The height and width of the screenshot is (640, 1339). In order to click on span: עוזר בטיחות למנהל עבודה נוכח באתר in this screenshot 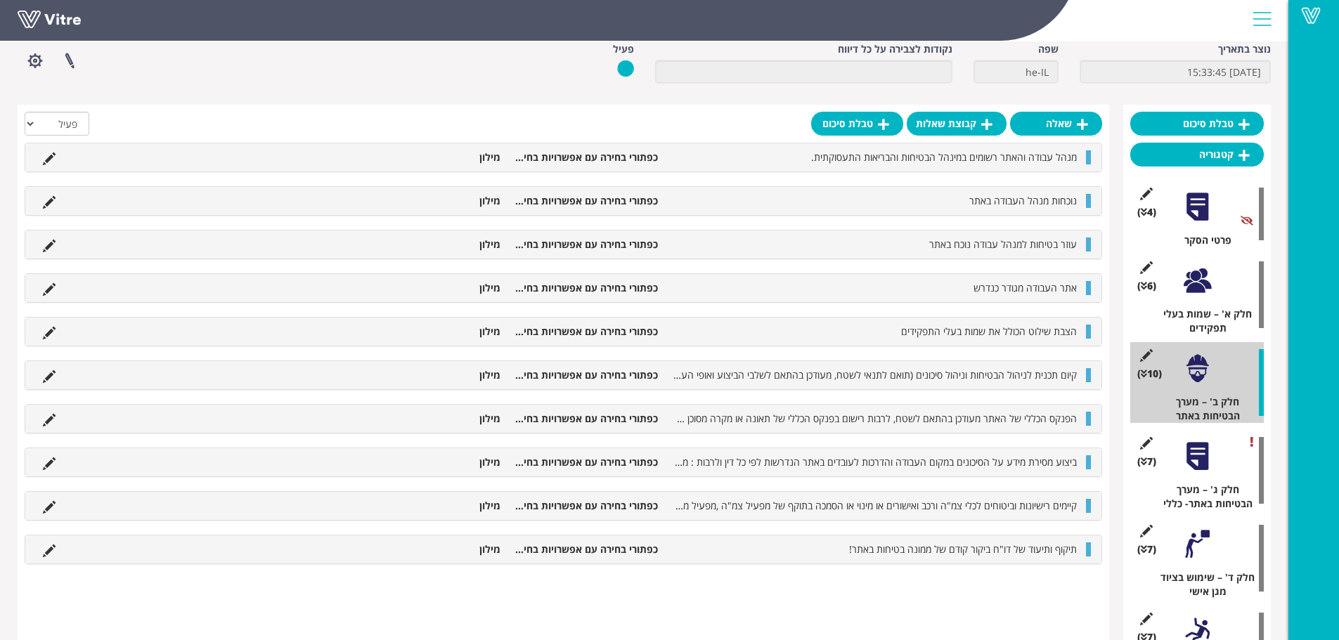, I will do `click(1003, 244)`.